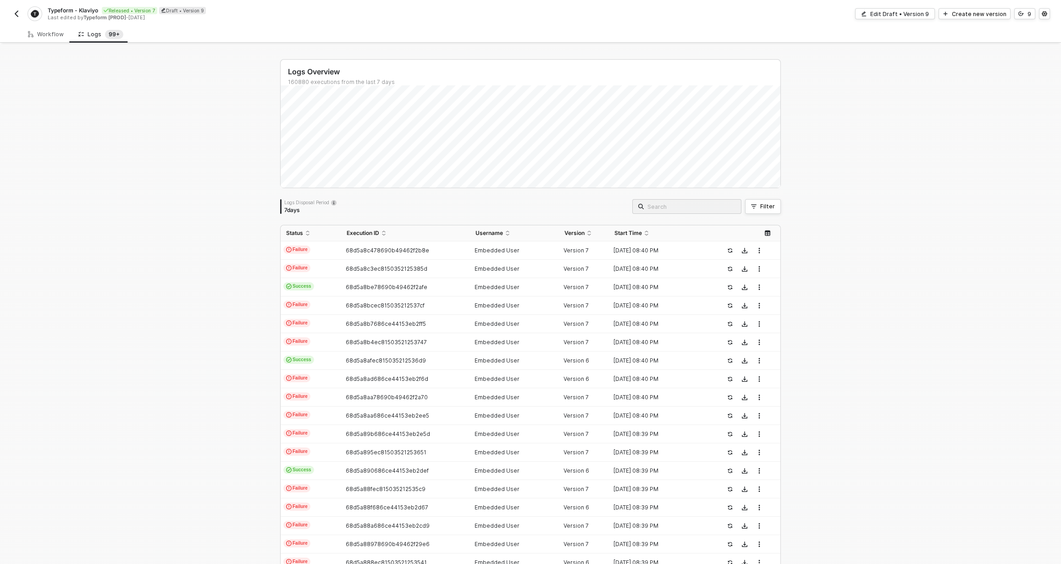  I want to click on button: Edit Draft • Version 9, so click(895, 14).